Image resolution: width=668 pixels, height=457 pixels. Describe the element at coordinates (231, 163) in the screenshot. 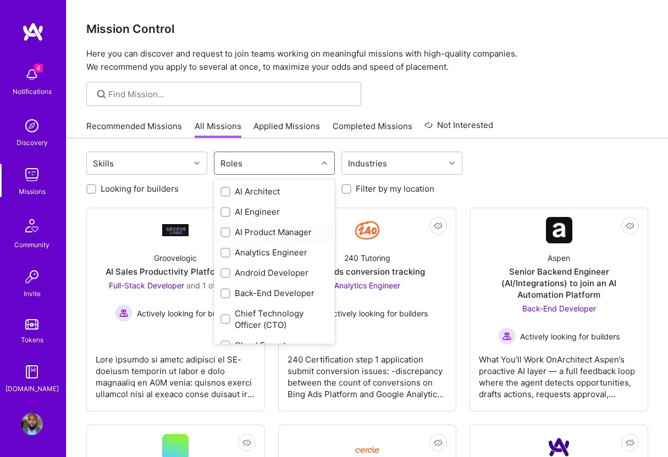

I see `div: Roles` at that location.